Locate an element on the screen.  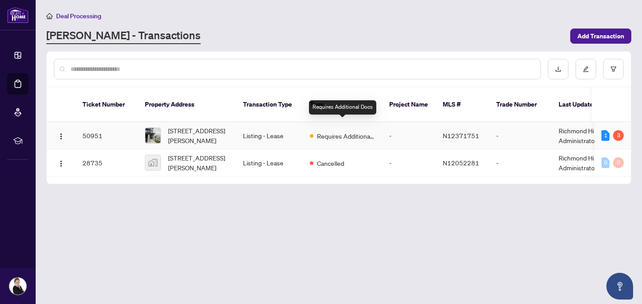
button: Add Transaction is located at coordinates (600, 36).